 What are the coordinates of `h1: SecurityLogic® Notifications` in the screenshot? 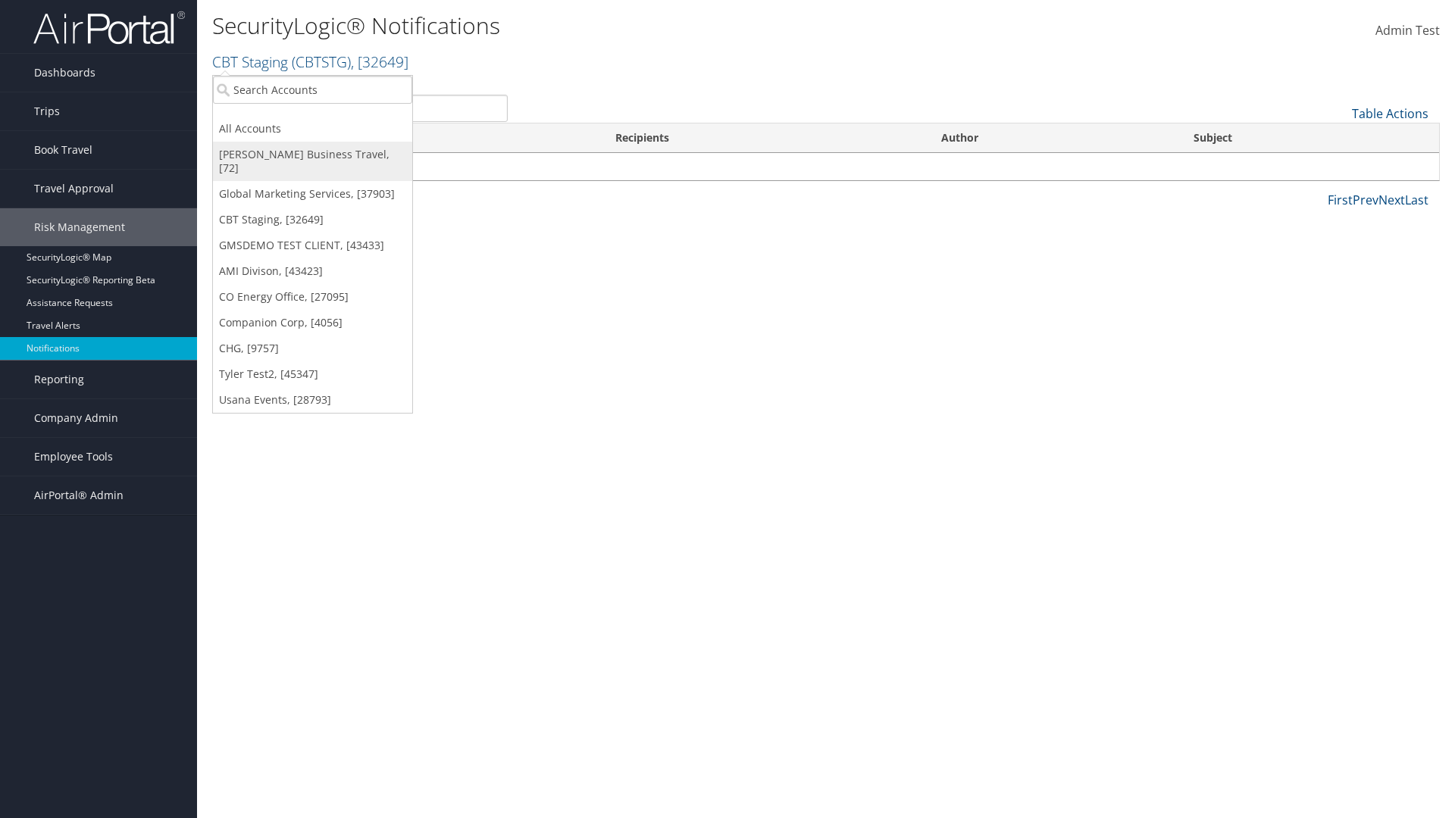 It's located at (621, 26).